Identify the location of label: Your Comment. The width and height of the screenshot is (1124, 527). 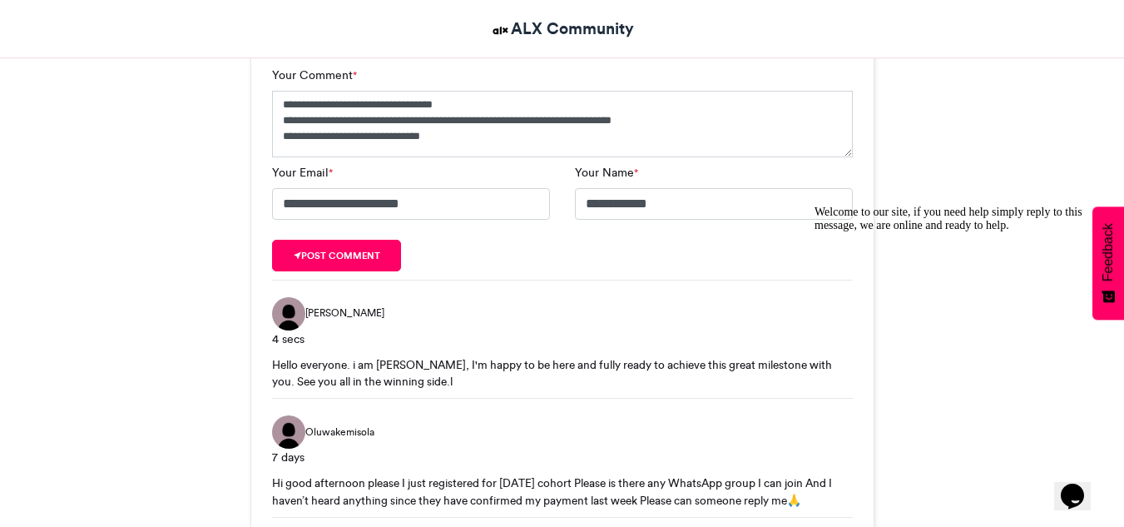
(315, 75).